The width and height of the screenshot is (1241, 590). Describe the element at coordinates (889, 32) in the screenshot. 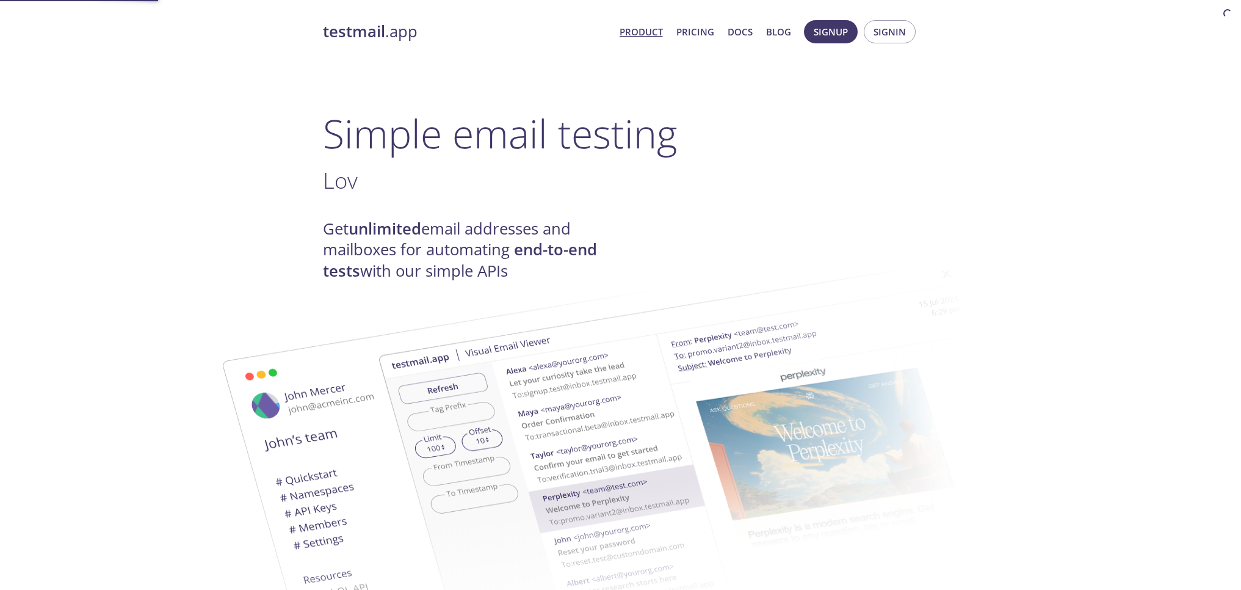

I see `span: Signin` at that location.